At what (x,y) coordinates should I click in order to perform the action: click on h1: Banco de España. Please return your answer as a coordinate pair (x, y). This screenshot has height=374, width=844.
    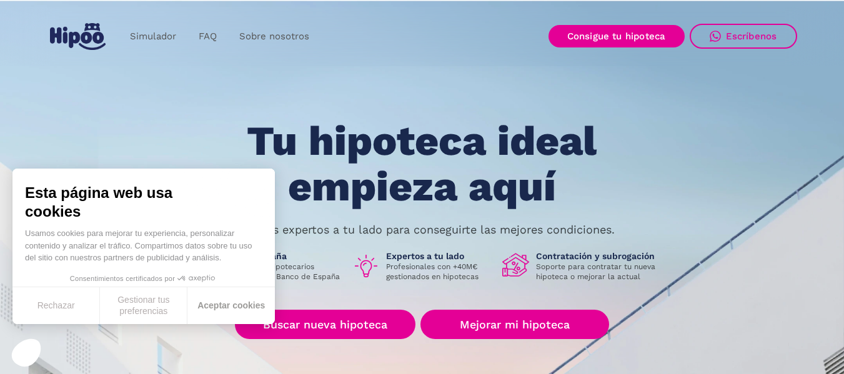
    Looking at the image, I should click on (278, 256).